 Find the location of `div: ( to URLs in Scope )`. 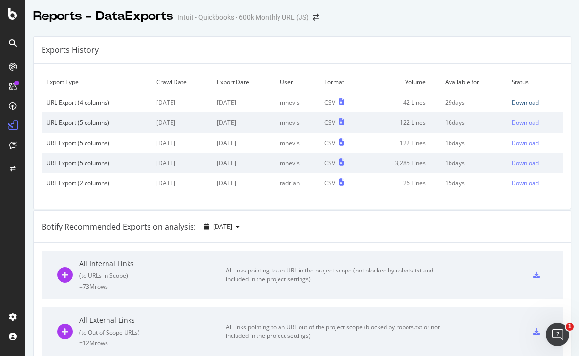

div: ( to URLs in Scope ) is located at coordinates (152, 276).